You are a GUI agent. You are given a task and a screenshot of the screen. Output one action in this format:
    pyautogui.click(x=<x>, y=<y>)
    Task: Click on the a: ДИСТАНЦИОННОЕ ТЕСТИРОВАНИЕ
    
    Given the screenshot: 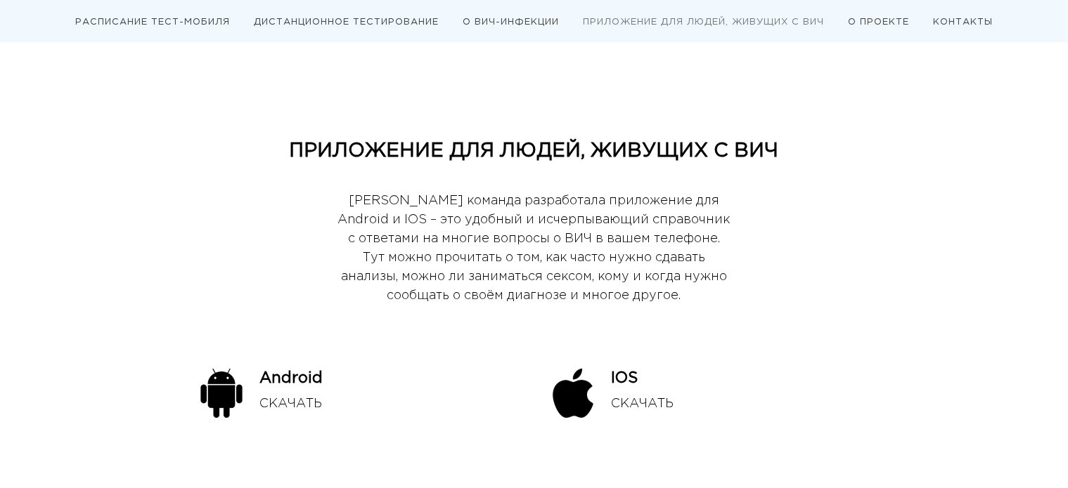 What is the action you would take?
    pyautogui.click(x=346, y=22)
    